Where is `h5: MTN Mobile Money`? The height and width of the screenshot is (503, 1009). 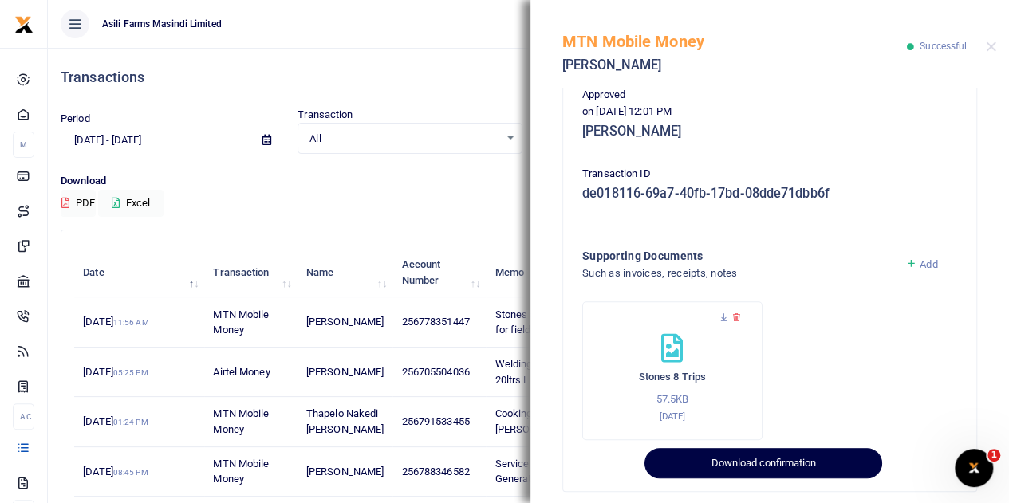 h5: MTN Mobile Money is located at coordinates (735, 41).